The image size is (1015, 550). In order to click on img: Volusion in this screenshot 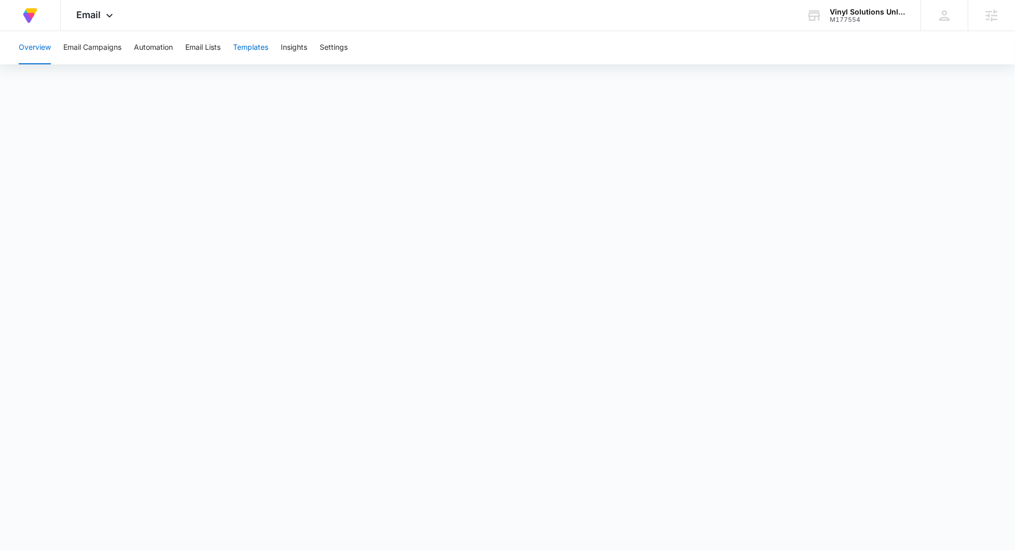, I will do `click(30, 16)`.